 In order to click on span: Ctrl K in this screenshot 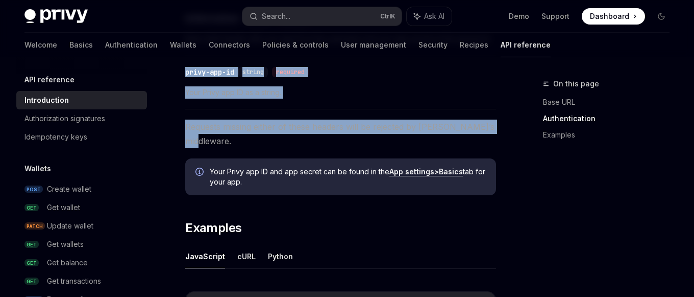, I will do `click(388, 16)`.